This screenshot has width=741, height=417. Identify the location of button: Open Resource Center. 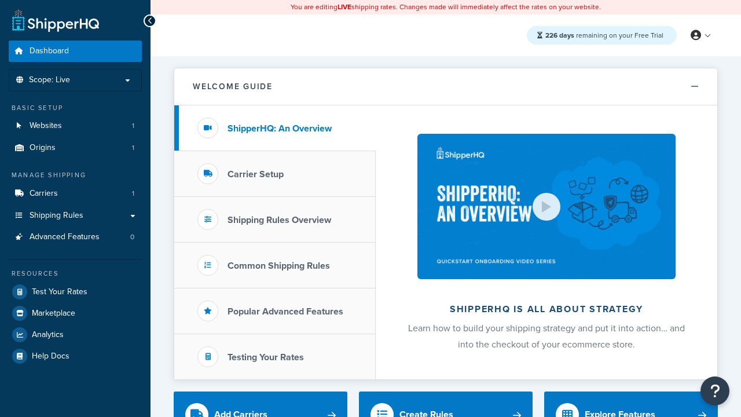
(715, 391).